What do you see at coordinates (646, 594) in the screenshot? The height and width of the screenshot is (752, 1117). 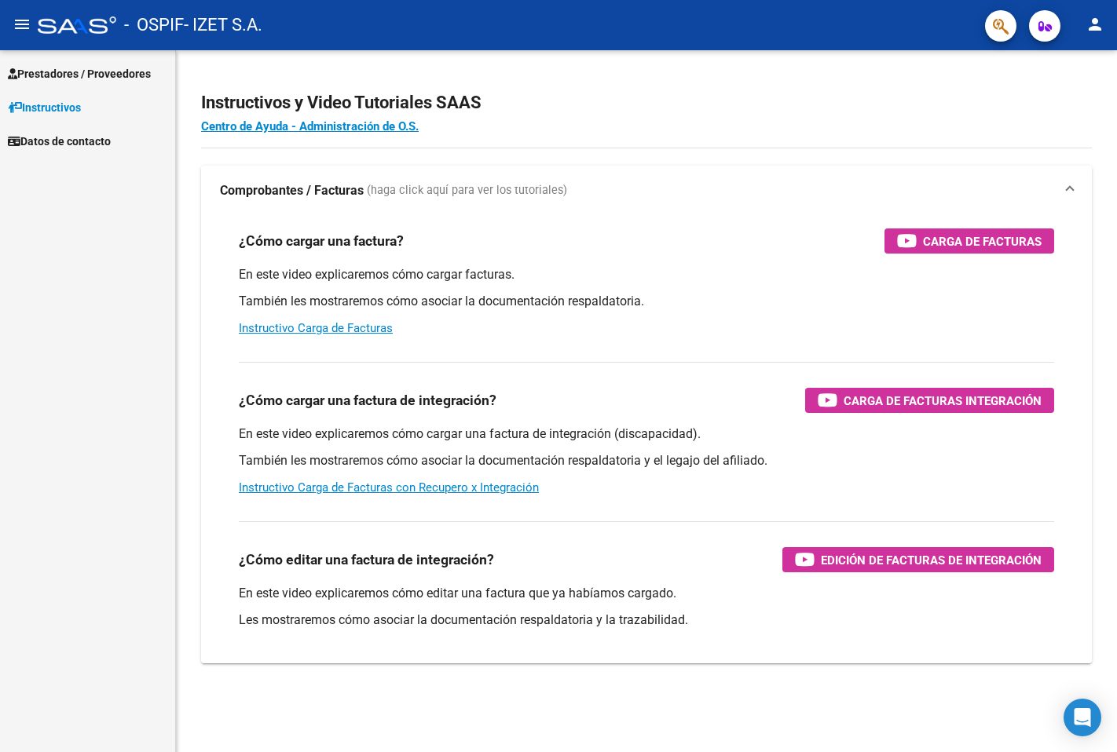 I see `p: En este video explicaremos cómo editar una factura que ya habíamos cargado.` at bounding box center [646, 594].